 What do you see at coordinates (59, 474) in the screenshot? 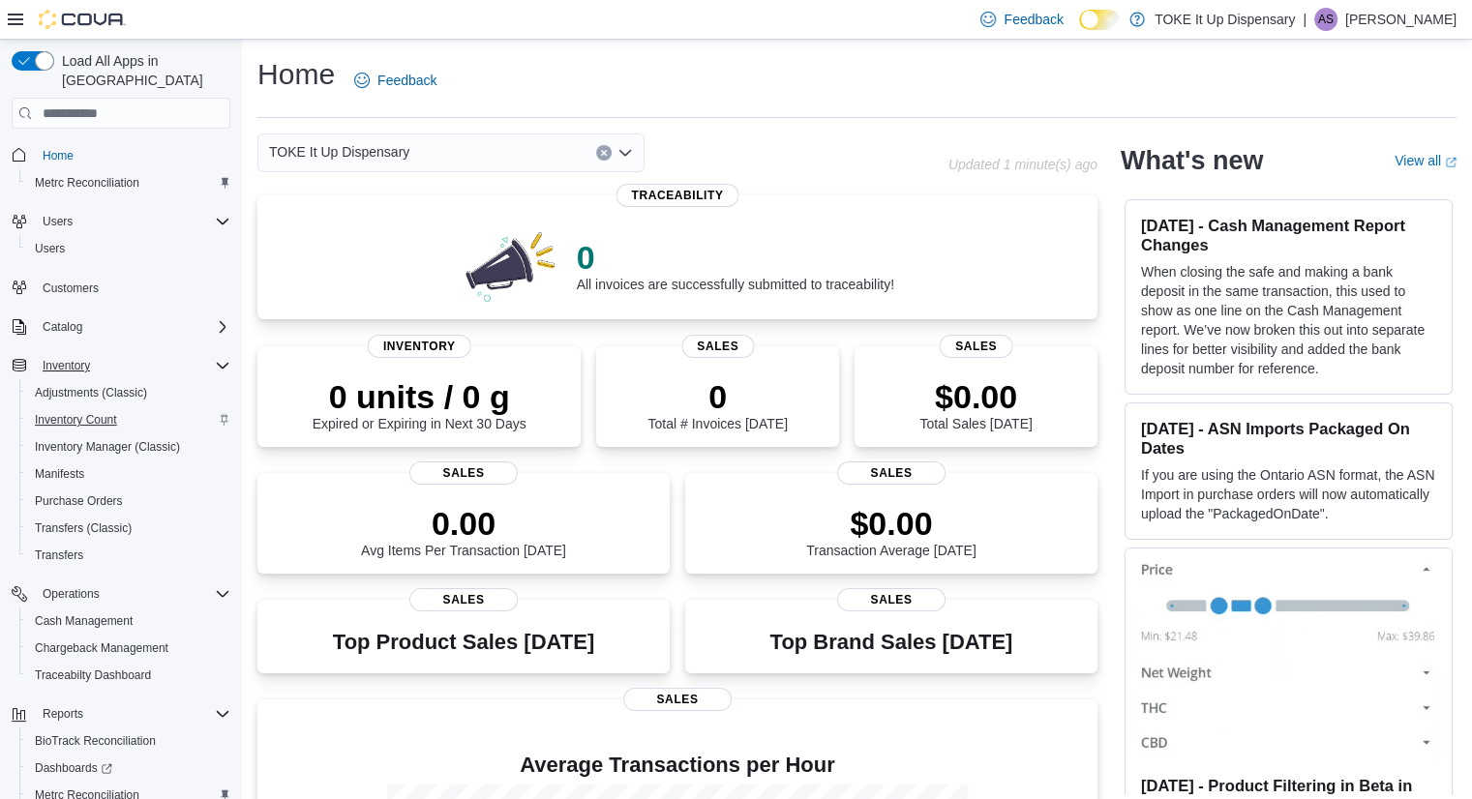
I see `a: Manifests` at bounding box center [59, 474].